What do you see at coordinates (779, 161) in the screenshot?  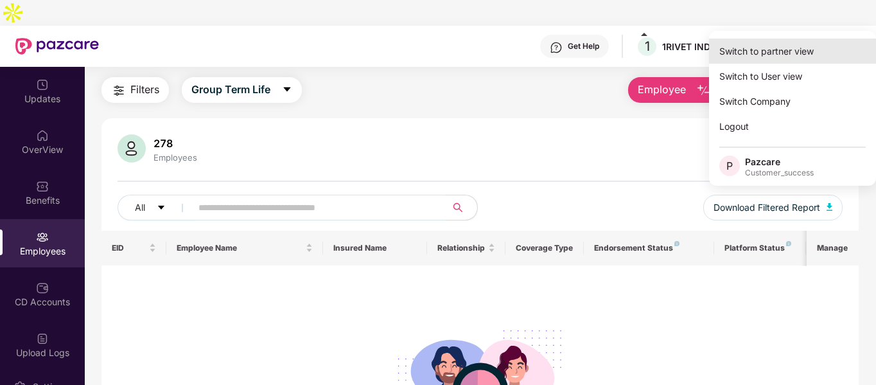 I see `div: Pazcare` at bounding box center [779, 161].